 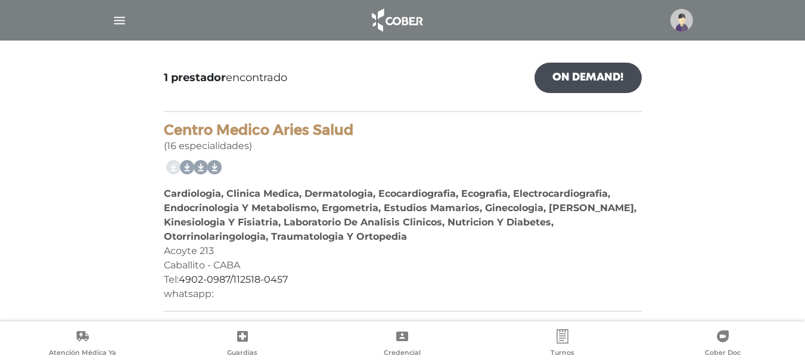 What do you see at coordinates (225, 77) in the screenshot?
I see `span: encontrado` at bounding box center [225, 77].